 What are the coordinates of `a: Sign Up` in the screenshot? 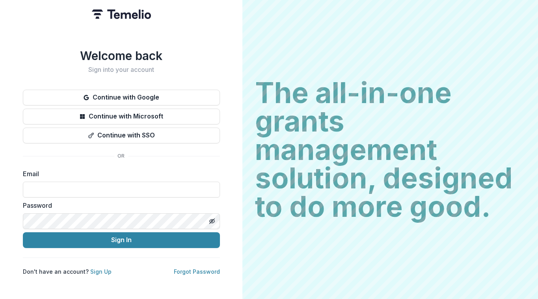 It's located at (101, 271).